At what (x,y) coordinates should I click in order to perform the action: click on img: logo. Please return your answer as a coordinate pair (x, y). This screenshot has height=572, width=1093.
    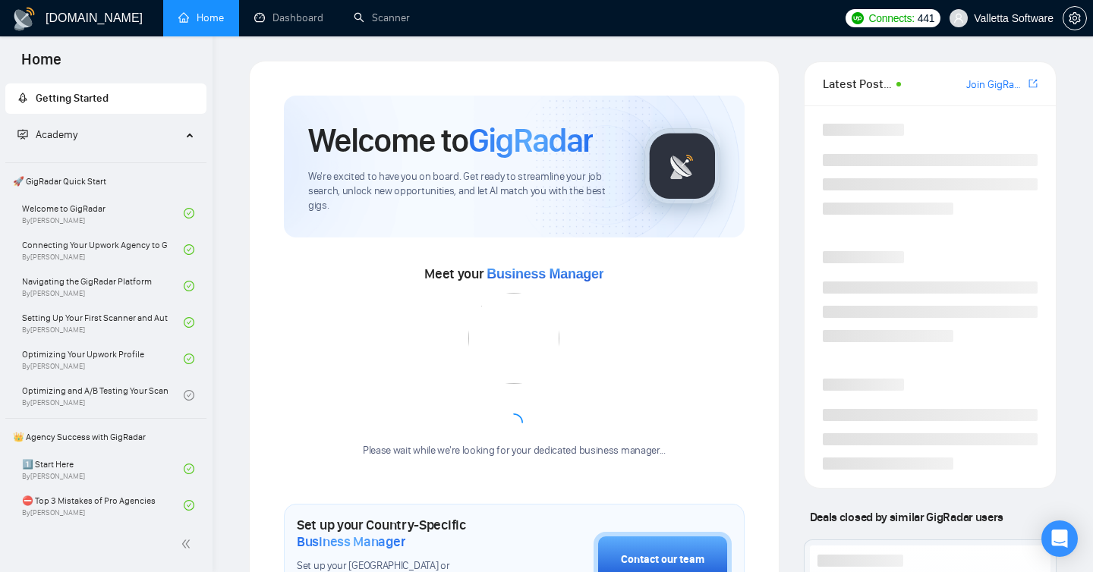
    Looking at the image, I should click on (24, 19).